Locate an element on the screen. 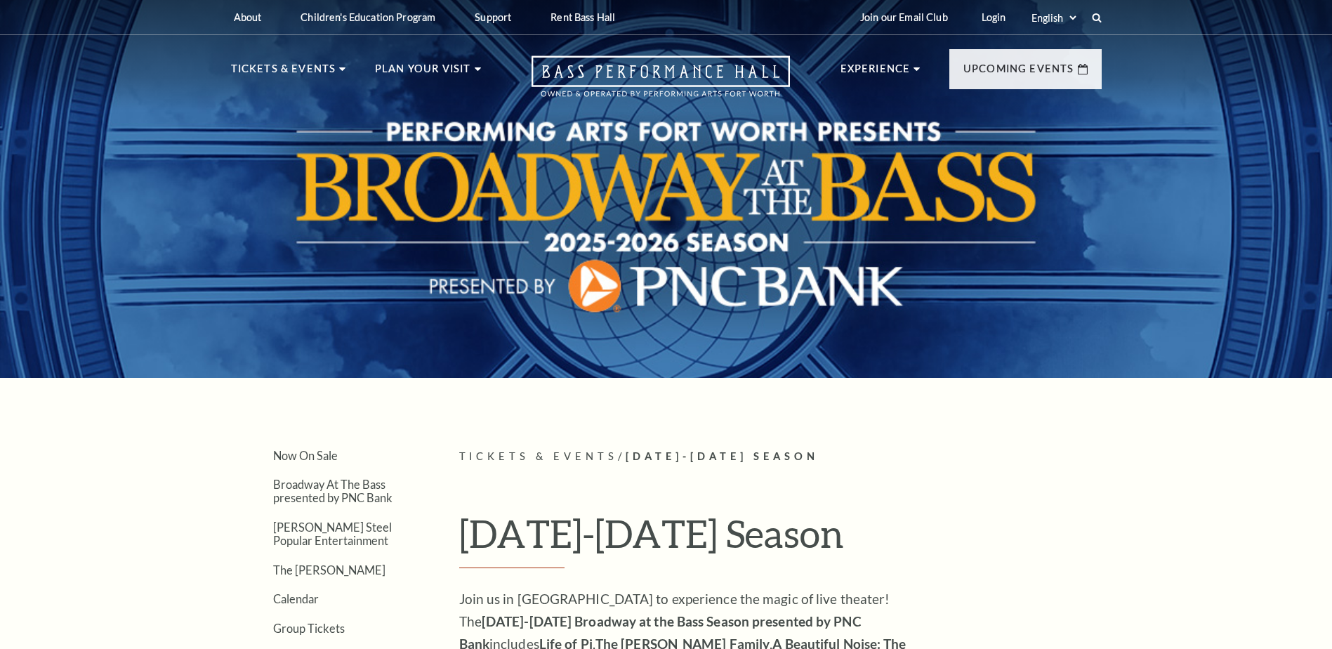  p: Plan Your Visit is located at coordinates (423, 73).